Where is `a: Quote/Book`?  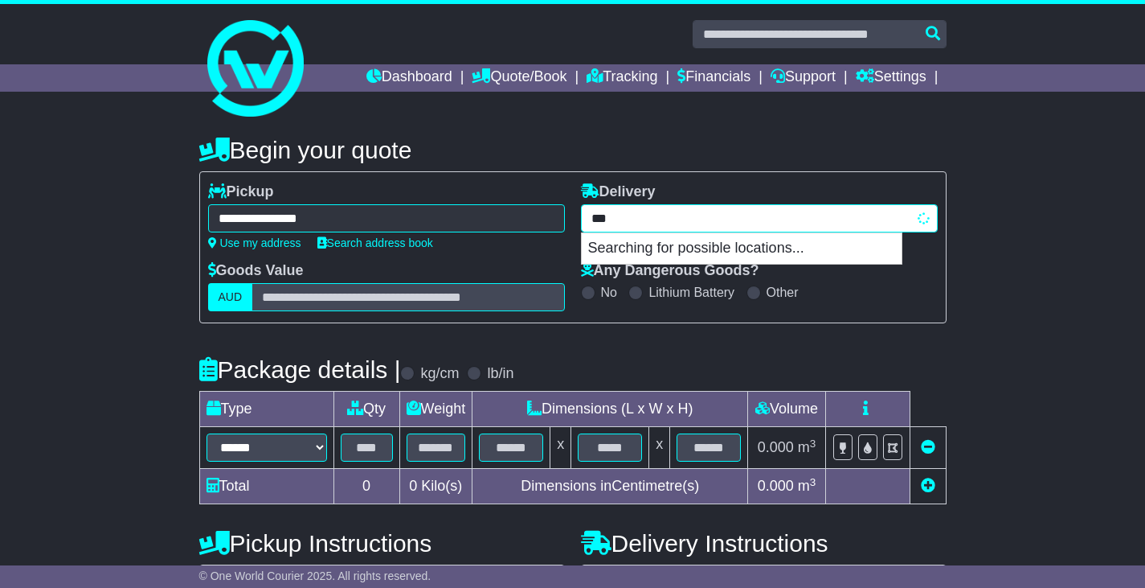 a: Quote/Book is located at coordinates (519, 78).